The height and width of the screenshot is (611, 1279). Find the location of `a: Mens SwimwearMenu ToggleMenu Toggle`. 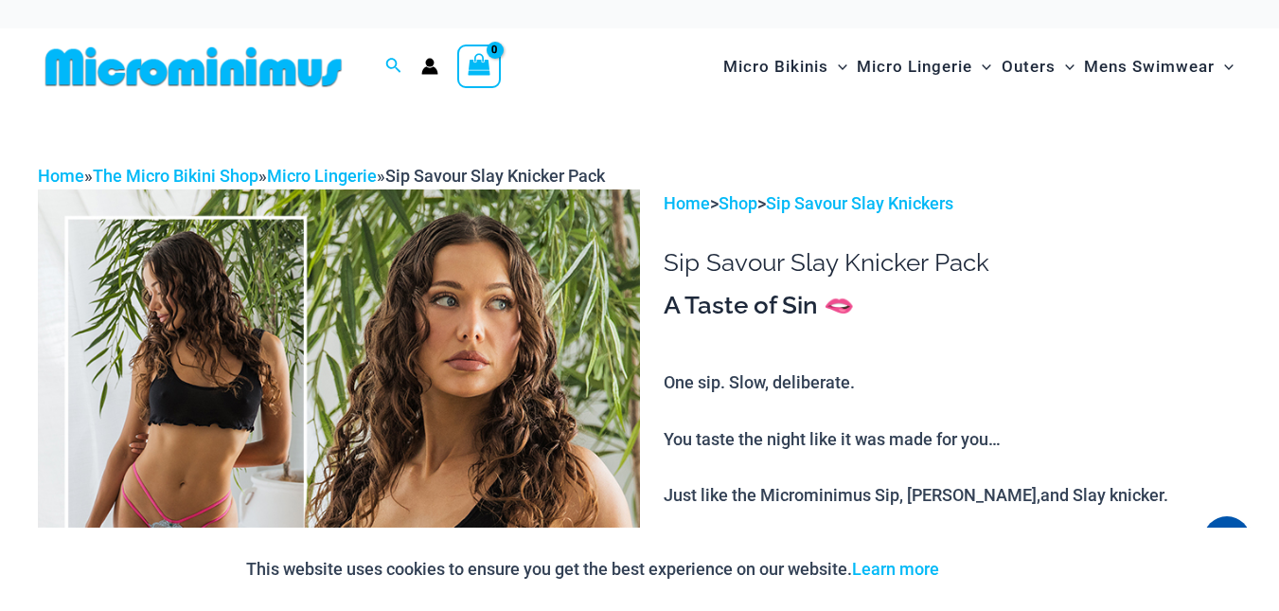

a: Mens SwimwearMenu ToggleMenu Toggle is located at coordinates (1159, 66).